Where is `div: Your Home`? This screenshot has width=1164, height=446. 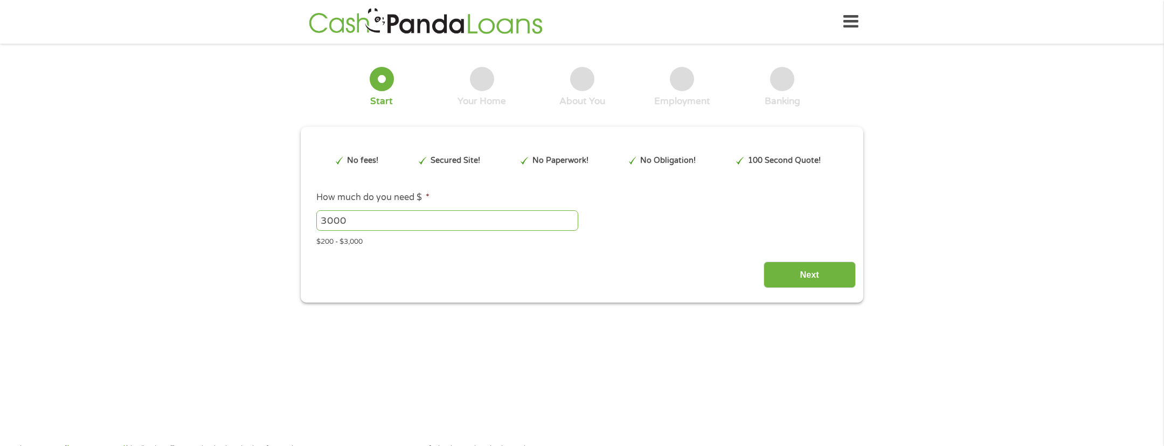 div: Your Home is located at coordinates (482, 101).